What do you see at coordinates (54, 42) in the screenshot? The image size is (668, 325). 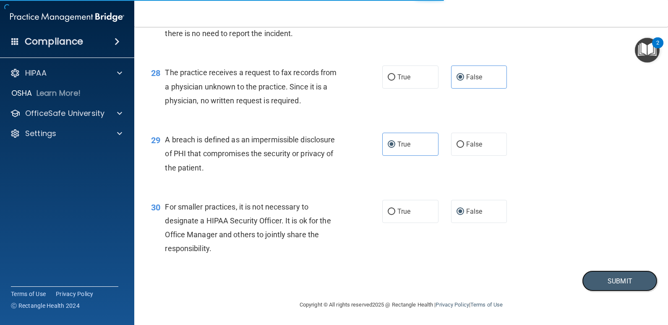 I see `h4: Compliance` at bounding box center [54, 42].